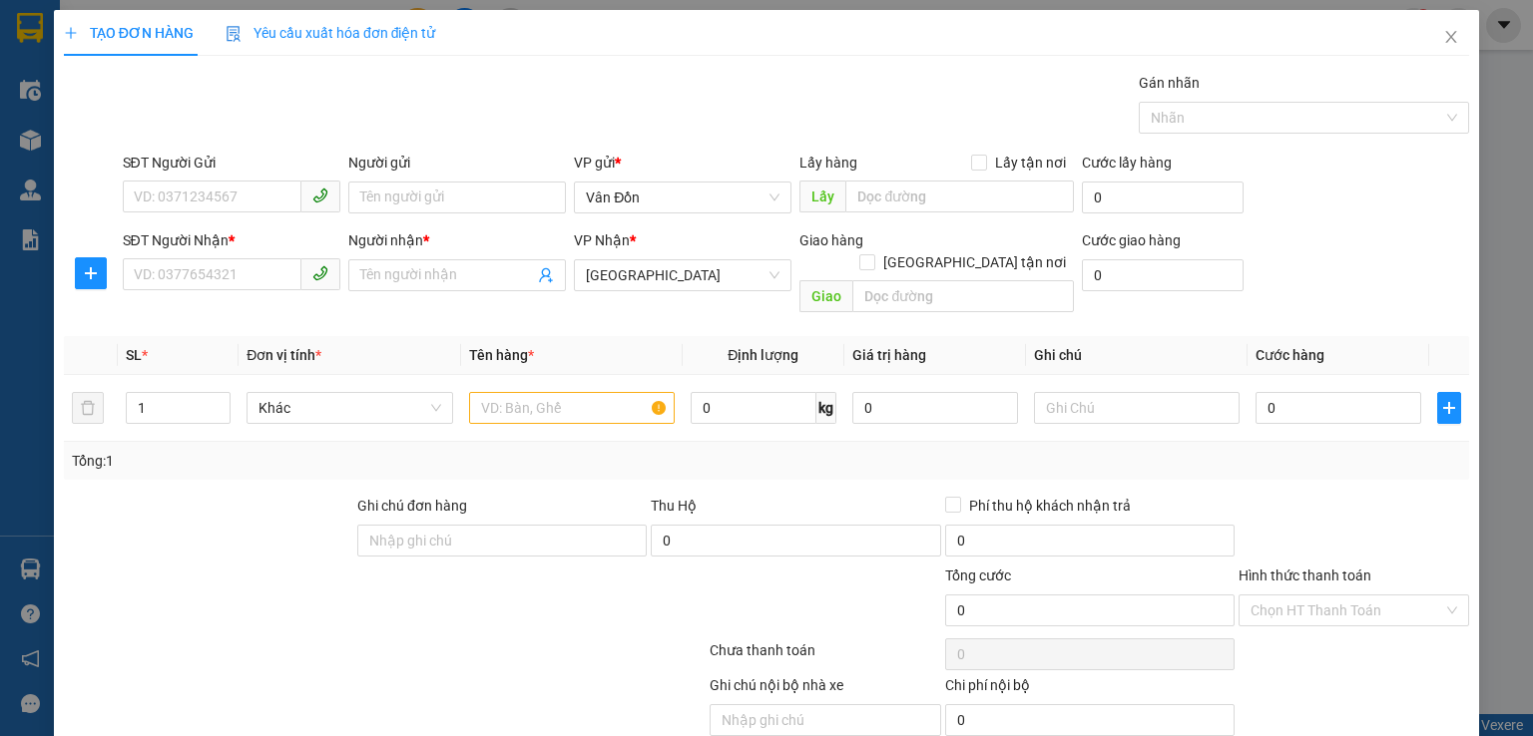  What do you see at coordinates (683, 275) in the screenshot?
I see `span: Hà Nội` at bounding box center [683, 275].